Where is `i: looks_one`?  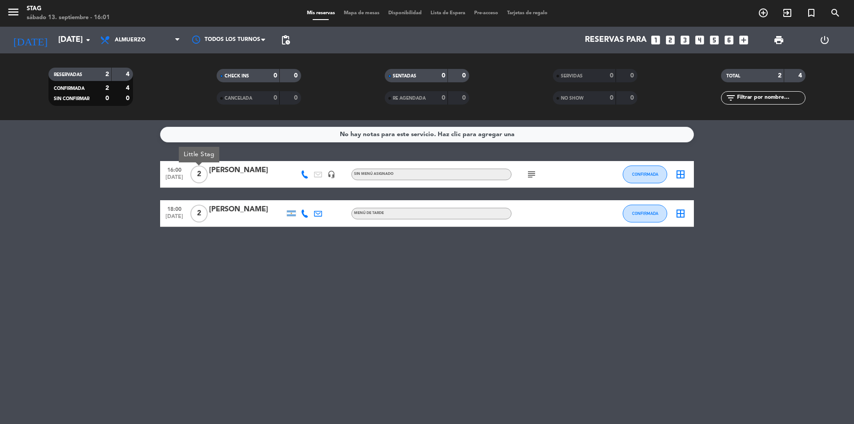
i: looks_one is located at coordinates (656, 40).